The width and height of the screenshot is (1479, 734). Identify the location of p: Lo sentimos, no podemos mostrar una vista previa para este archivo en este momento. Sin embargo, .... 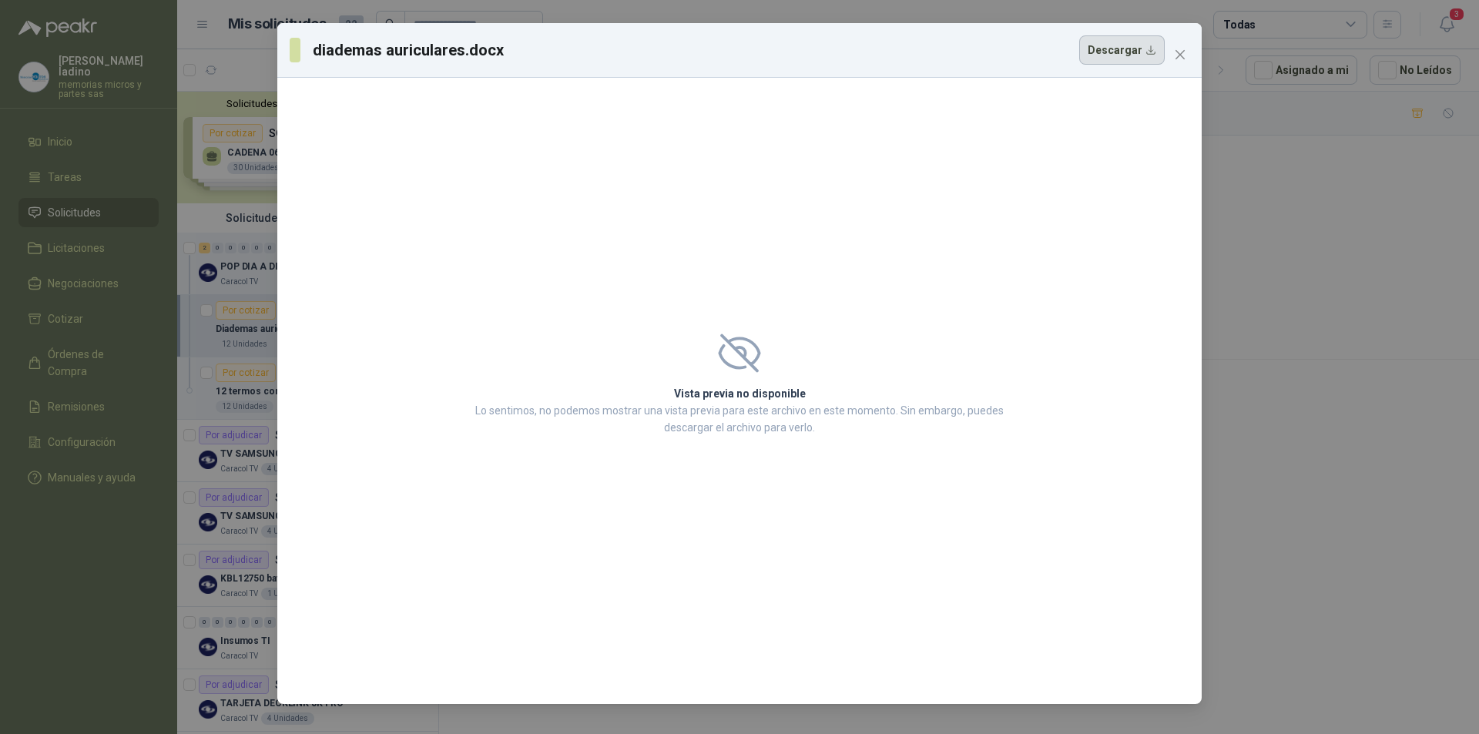
(739, 419).